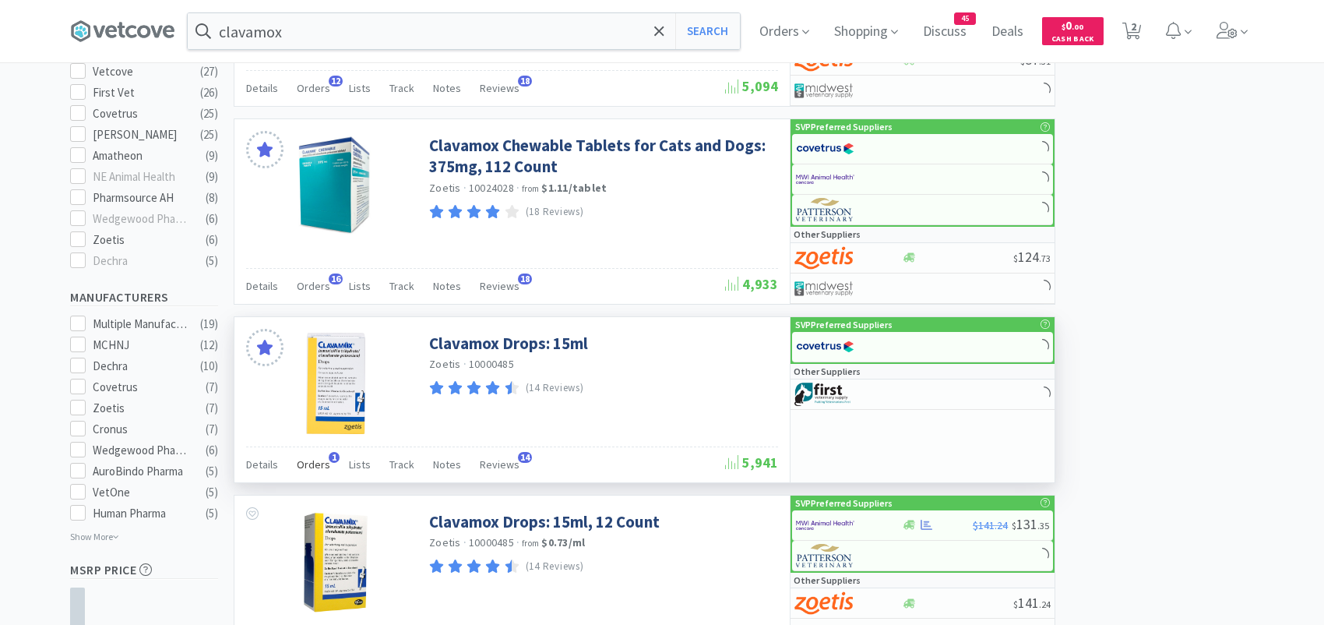 This screenshot has height=625, width=1324. I want to click on span: 16, so click(336, 279).